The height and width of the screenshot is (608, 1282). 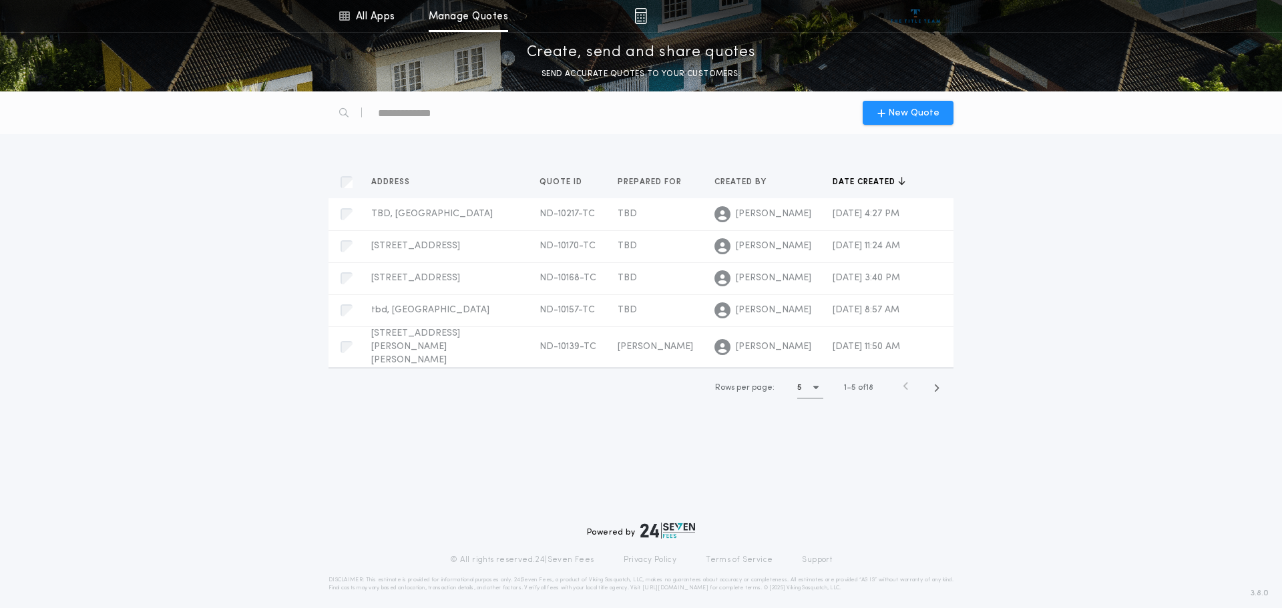 I want to click on a: Privacy Policy, so click(x=651, y=560).